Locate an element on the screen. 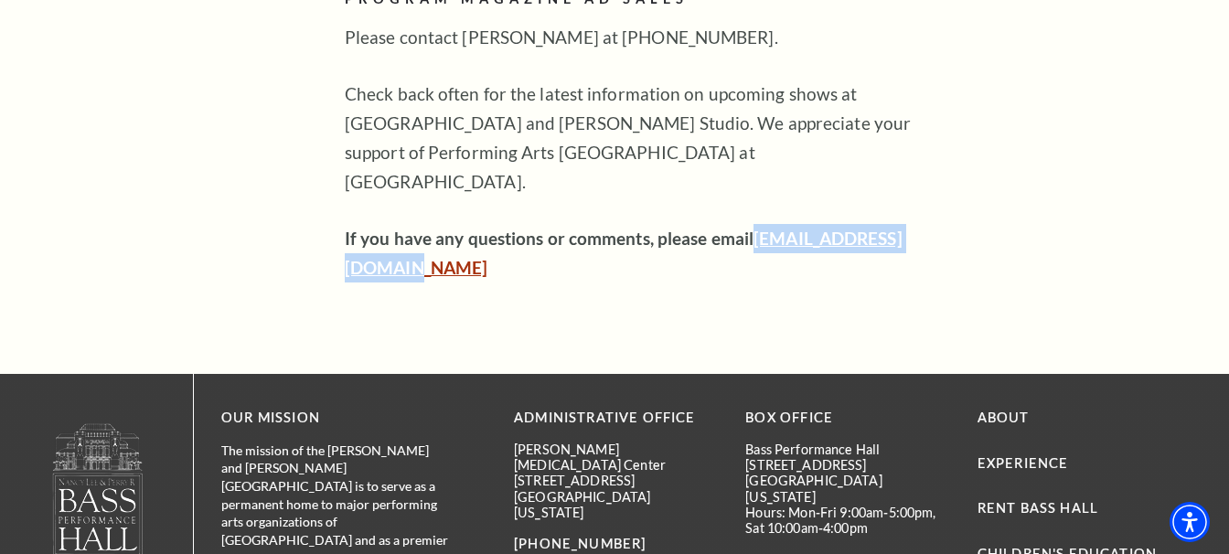 The image size is (1229, 554). a: Experience is located at coordinates (1023, 463).